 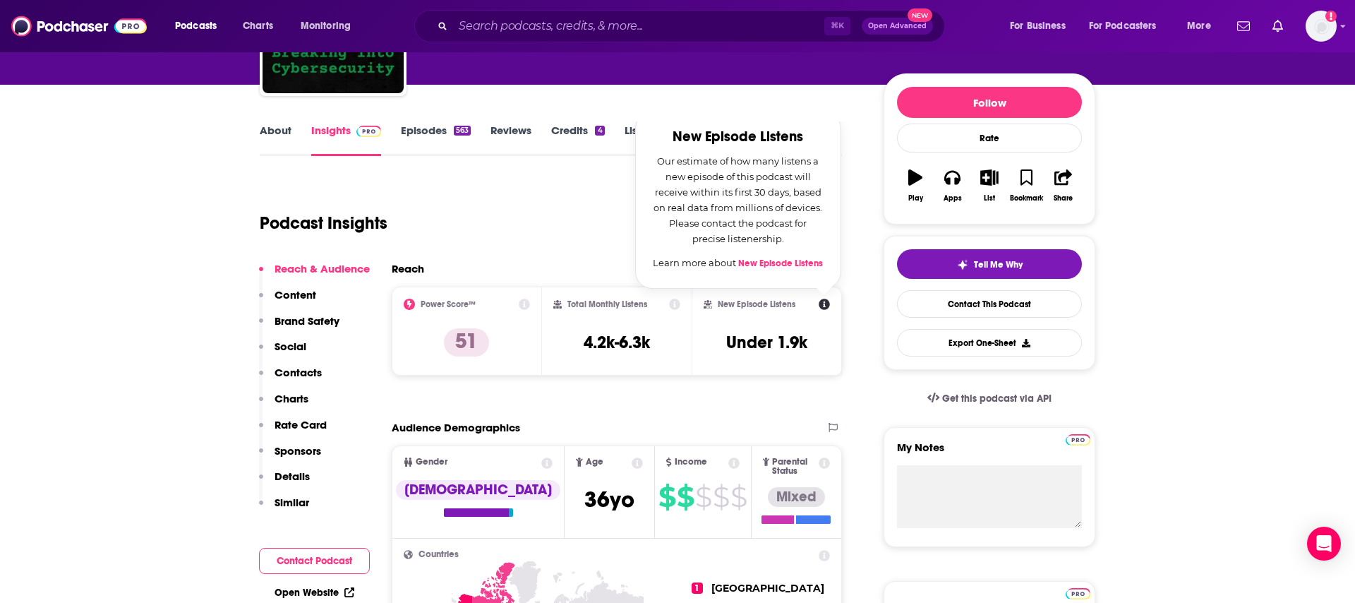 I want to click on a: Credits4, so click(x=577, y=140).